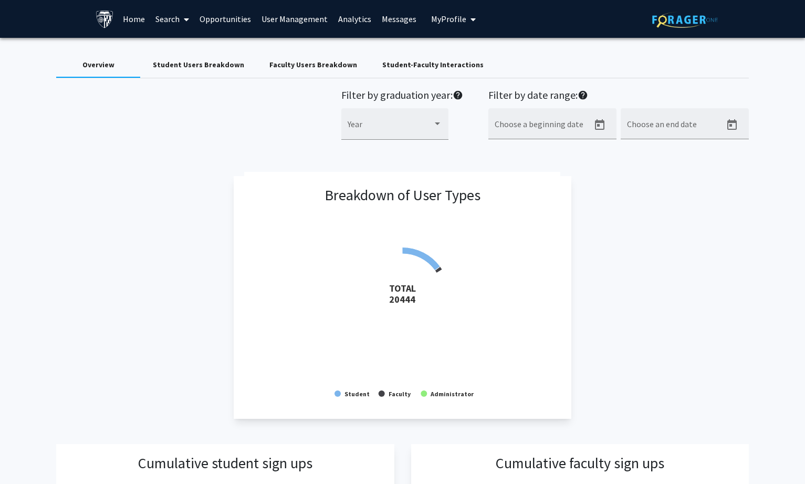 The width and height of the screenshot is (805, 484). What do you see at coordinates (685, 19) in the screenshot?
I see `img: ForagerOne Logo` at bounding box center [685, 19].